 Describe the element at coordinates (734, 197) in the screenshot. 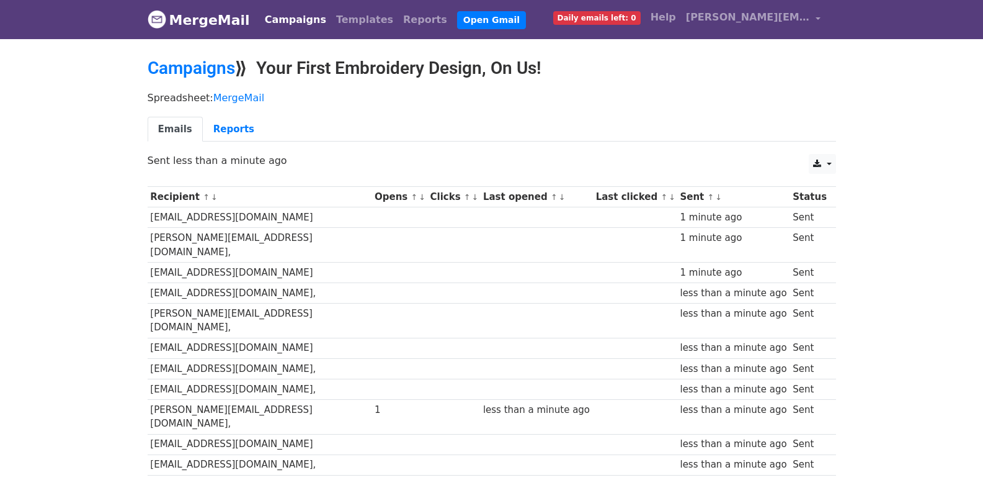

I see `th: Sent` at that location.